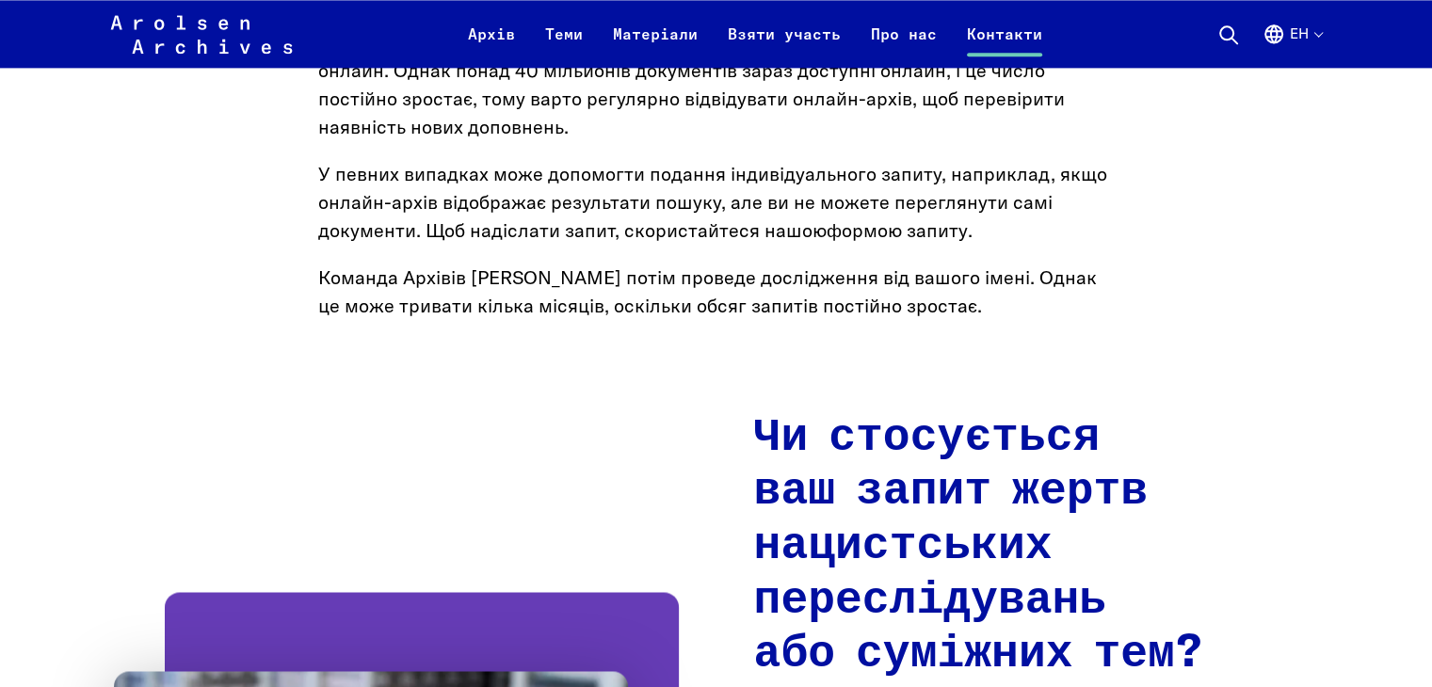  Describe the element at coordinates (564, 34) in the screenshot. I see `font: Теми` at that location.